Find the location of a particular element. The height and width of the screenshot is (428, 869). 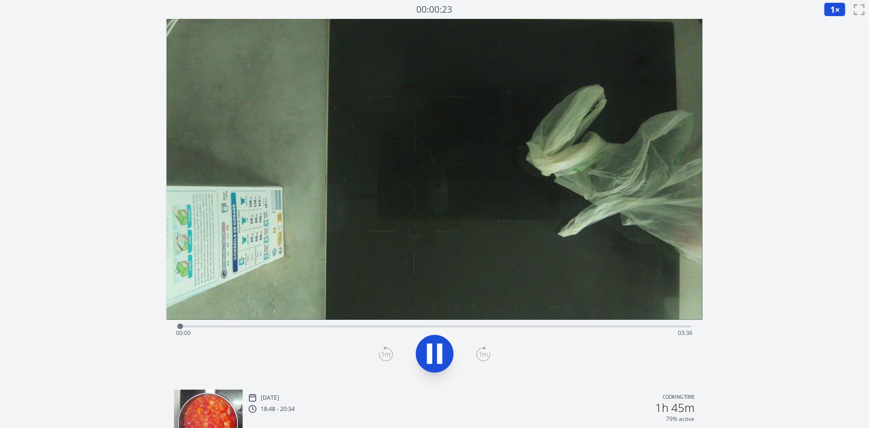

span: 1 is located at coordinates (832, 9).